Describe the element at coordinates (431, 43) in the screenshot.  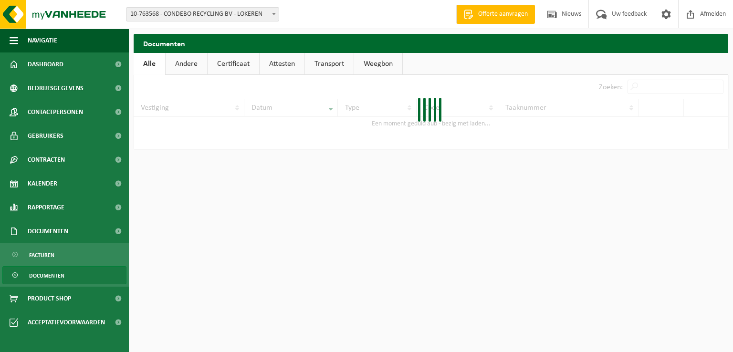
I see `h2: Documenten` at that location.